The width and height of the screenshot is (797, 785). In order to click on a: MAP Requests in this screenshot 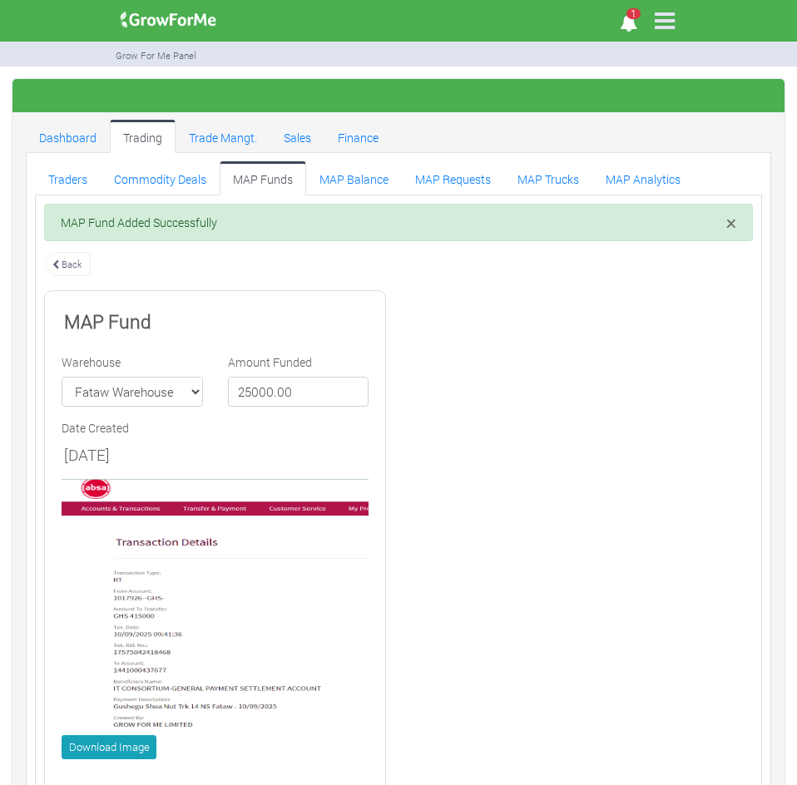, I will do `click(452, 178)`.